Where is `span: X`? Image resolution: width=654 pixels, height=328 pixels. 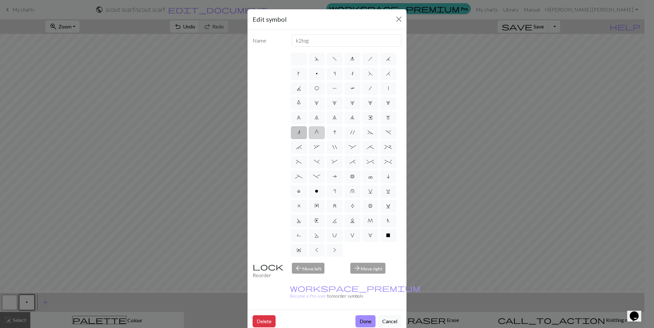
span: X is located at coordinates (388, 235).